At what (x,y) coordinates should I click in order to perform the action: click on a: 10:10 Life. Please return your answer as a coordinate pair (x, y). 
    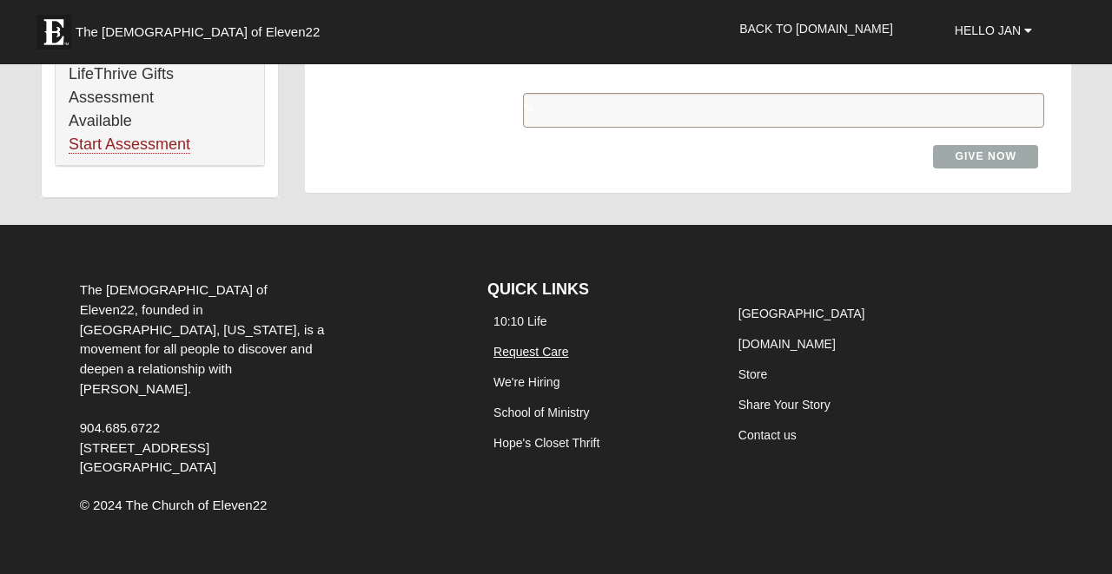
    Looking at the image, I should click on (521, 322).